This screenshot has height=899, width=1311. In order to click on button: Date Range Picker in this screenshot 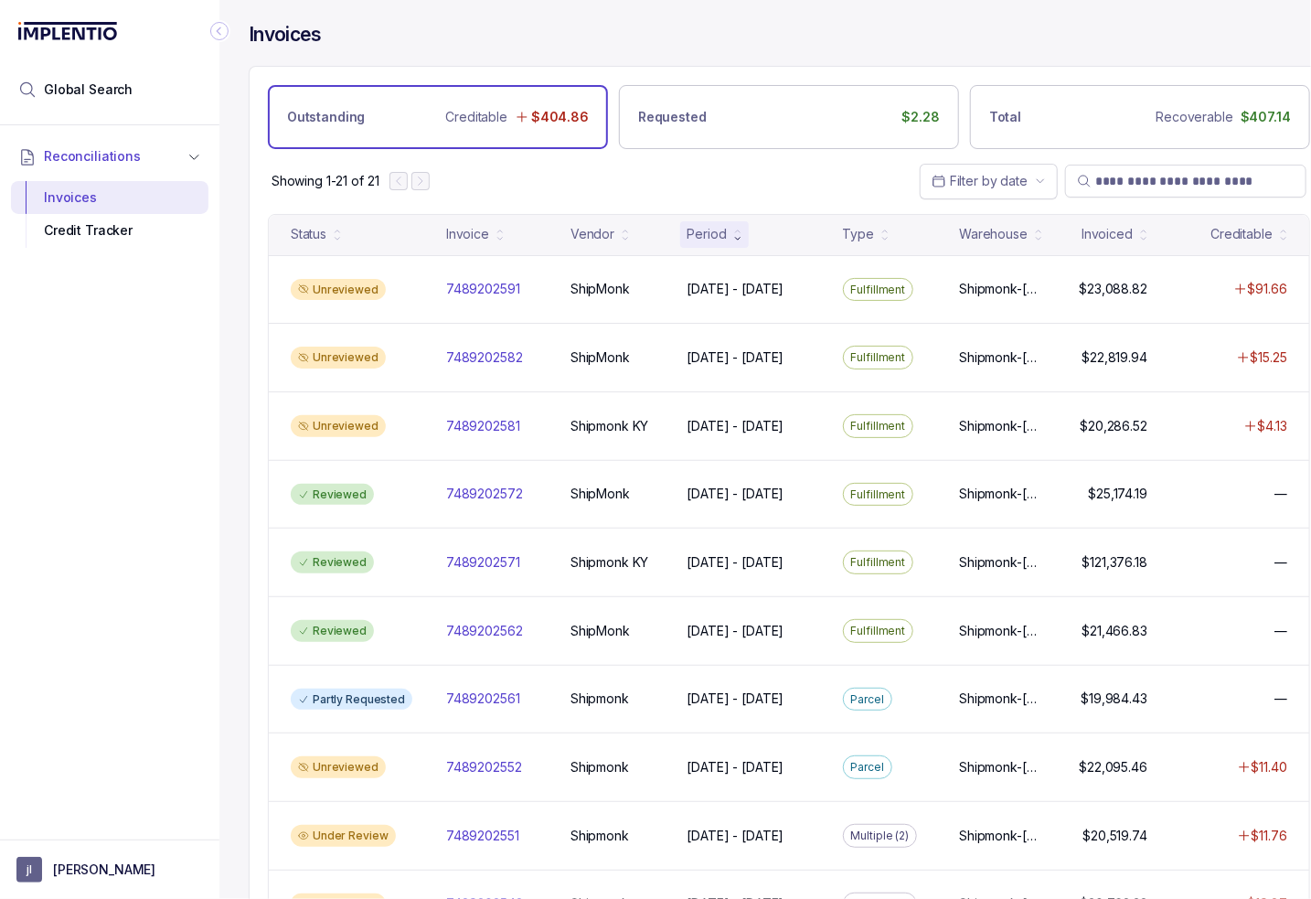, I will do `click(988, 181)`.